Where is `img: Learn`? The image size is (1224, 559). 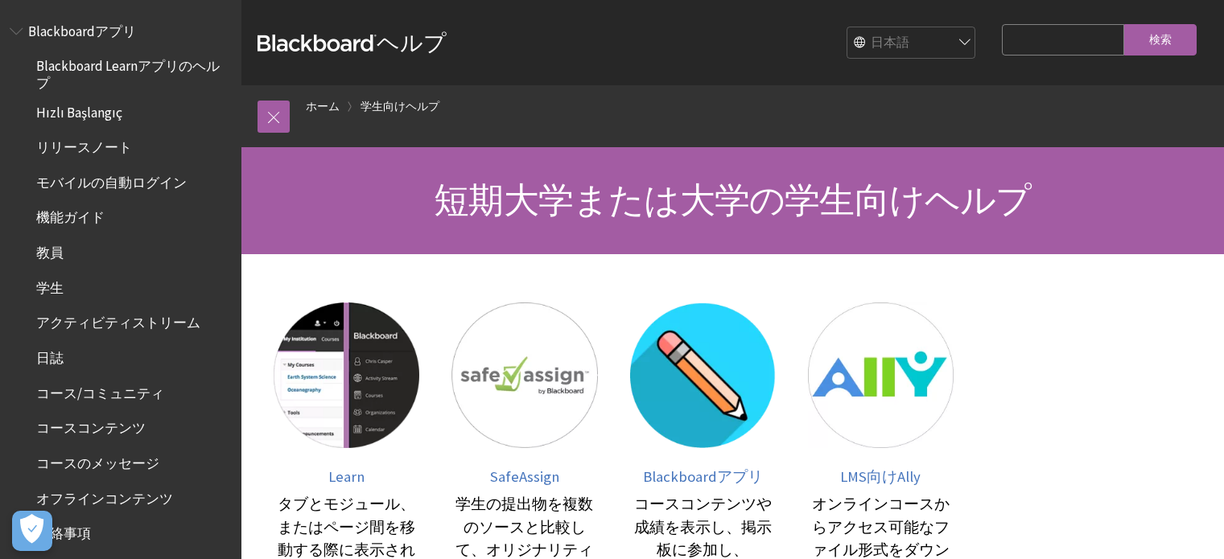
img: Learn is located at coordinates (346, 375).